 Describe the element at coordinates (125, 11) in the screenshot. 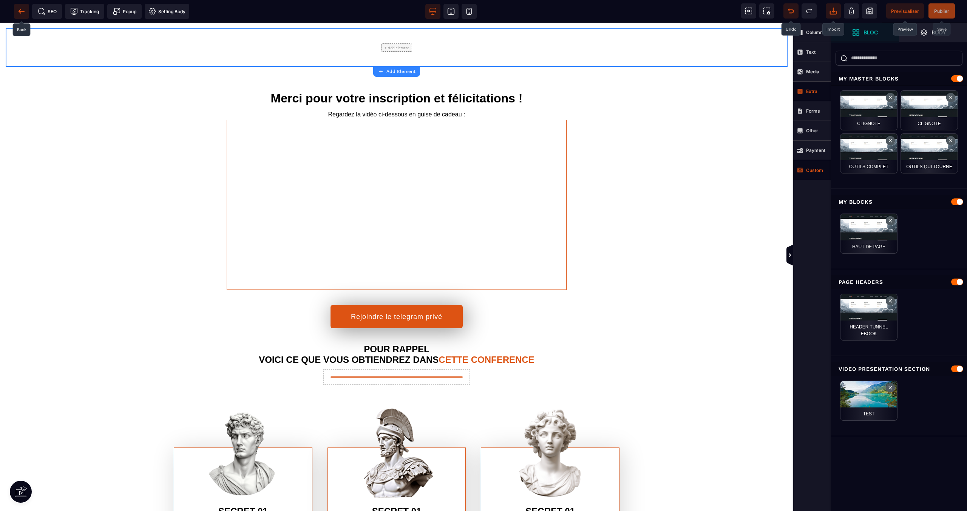

I see `span: Popup` at that location.